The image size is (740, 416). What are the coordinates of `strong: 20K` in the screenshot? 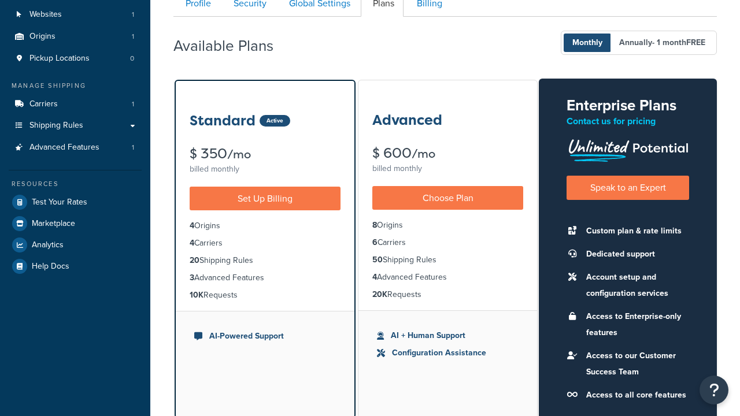 It's located at (380, 294).